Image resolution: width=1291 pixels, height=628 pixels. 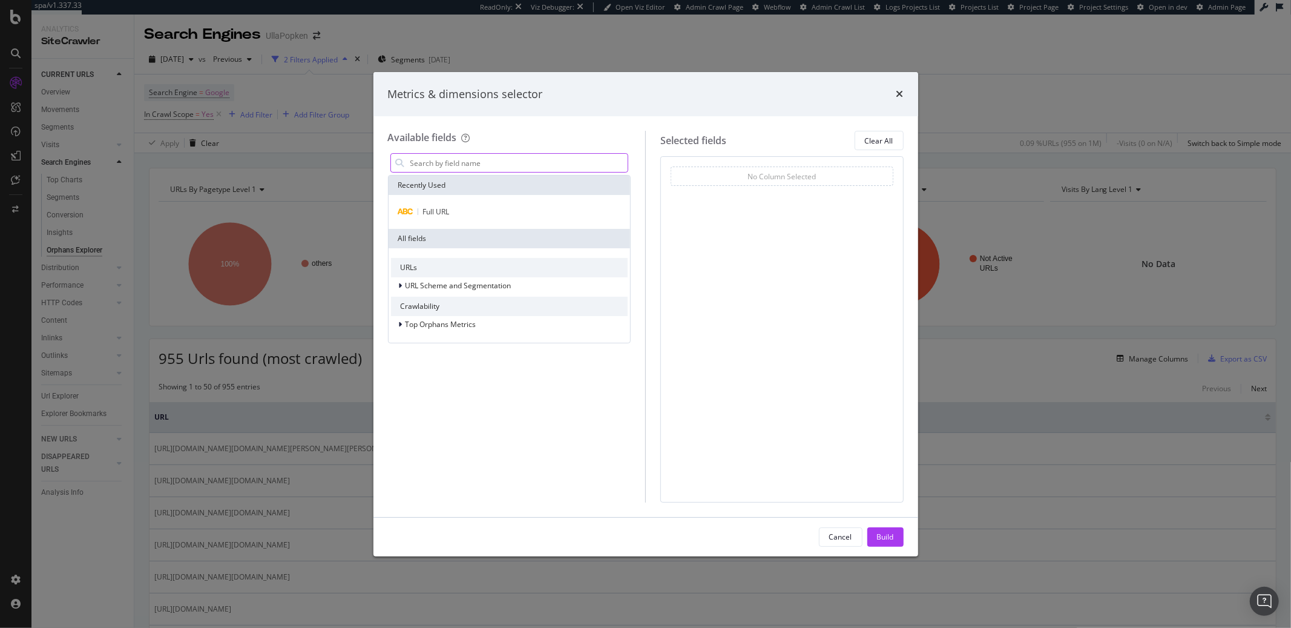 What do you see at coordinates (510, 185) in the screenshot?
I see `div: Recently Used` at bounding box center [510, 185].